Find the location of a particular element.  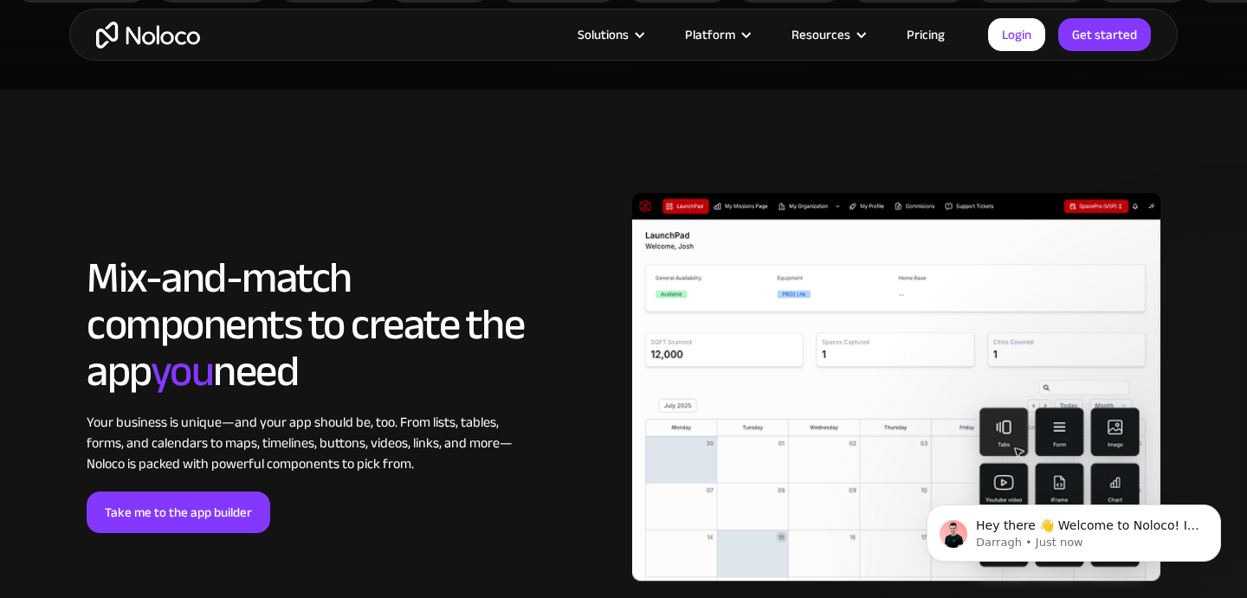

div: message notification from Darragh, Just now. Hey there 👋 Welcome to Noloco! If you have any quest... is located at coordinates (173, 65).